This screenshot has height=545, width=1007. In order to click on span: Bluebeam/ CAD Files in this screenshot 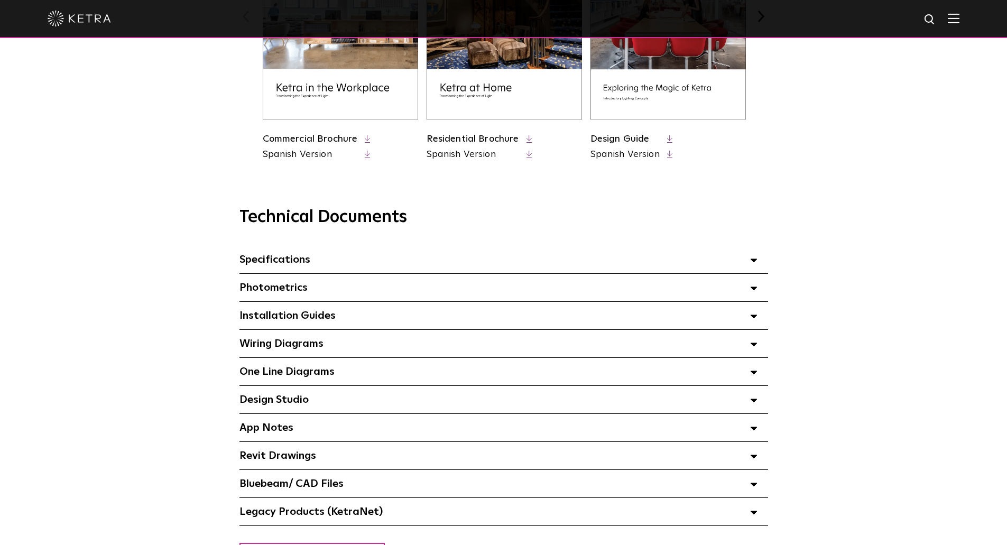, I will do `click(291, 484)`.